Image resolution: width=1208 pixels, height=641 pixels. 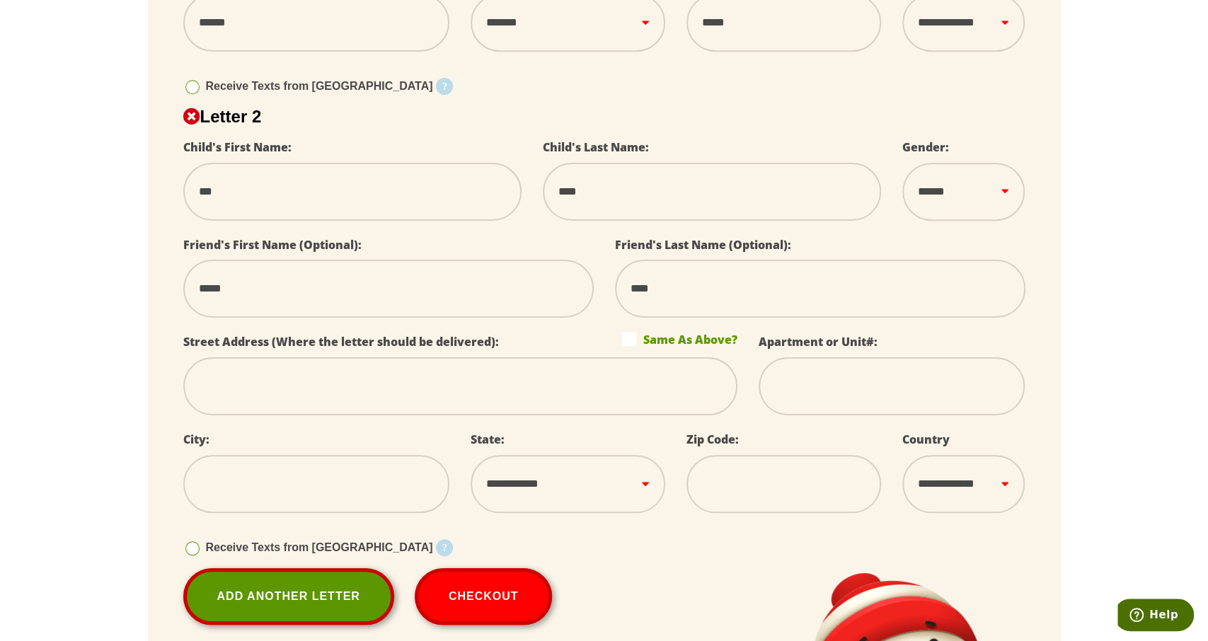 I want to click on label: Gender:, so click(x=926, y=147).